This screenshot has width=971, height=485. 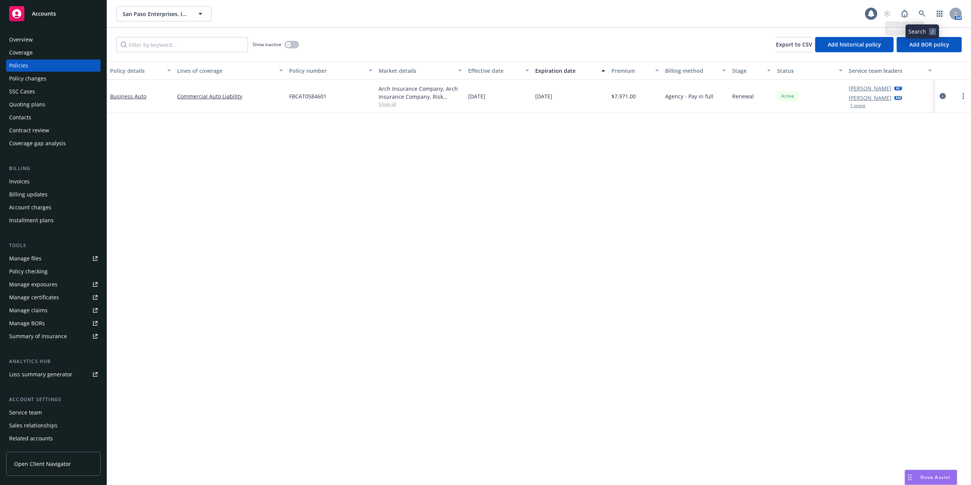 I want to click on button: Add BOR policy, so click(x=929, y=45).